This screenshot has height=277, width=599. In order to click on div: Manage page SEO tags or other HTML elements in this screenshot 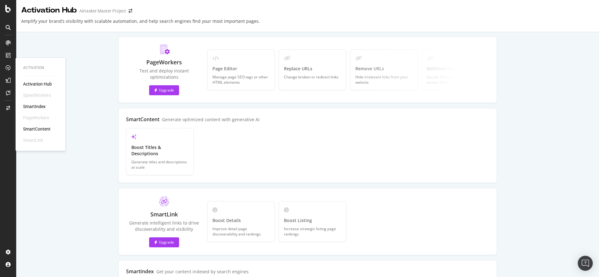, I will do `click(241, 80)`.